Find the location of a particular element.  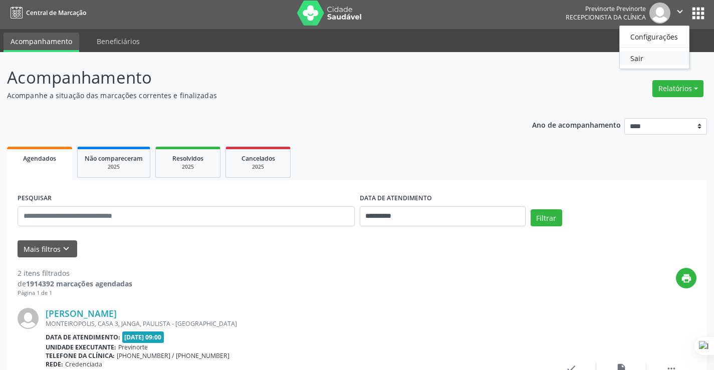

b: Telefone da clínica: is located at coordinates (80, 356).